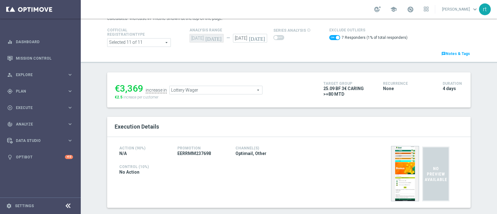  Describe the element at coordinates (260, 148) in the screenshot. I see `h4: Channel(s)` at that location.